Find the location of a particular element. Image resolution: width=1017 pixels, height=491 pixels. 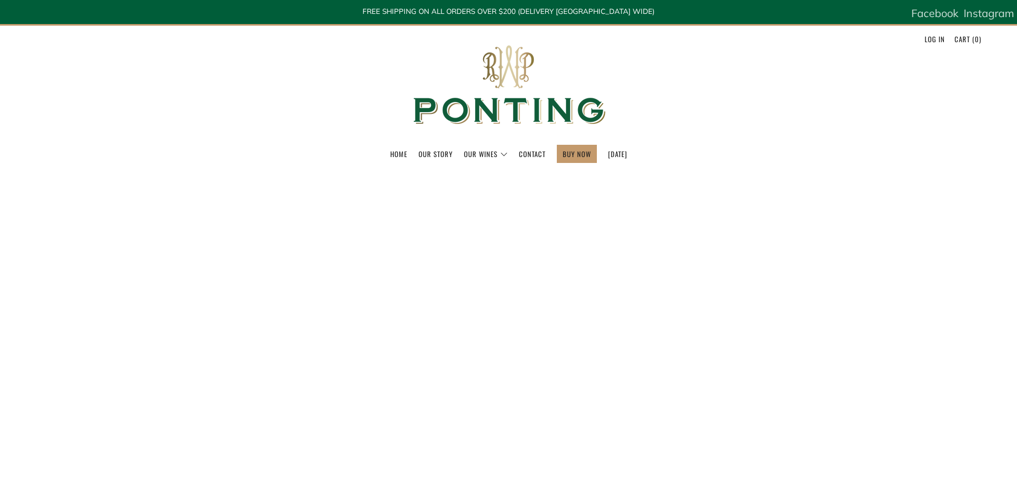

span: 0 is located at coordinates (977, 39).